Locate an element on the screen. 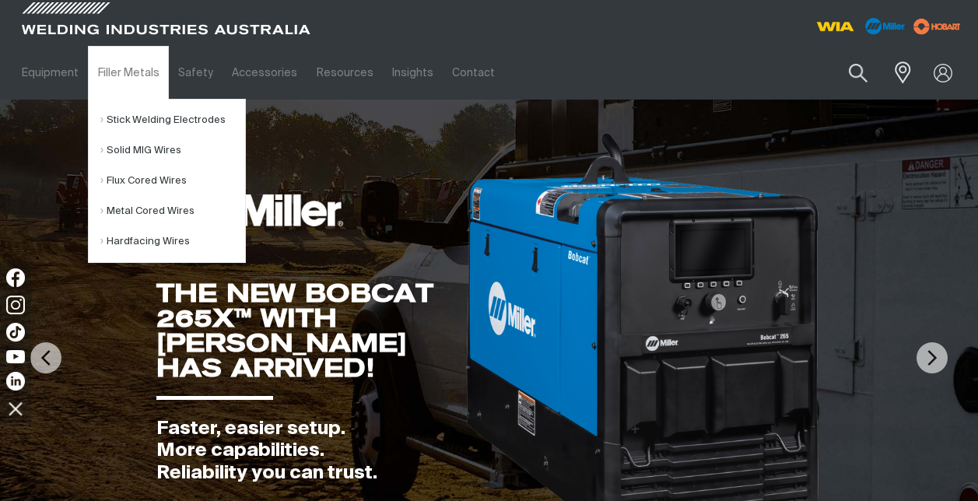  nav: Main is located at coordinates (370, 72).